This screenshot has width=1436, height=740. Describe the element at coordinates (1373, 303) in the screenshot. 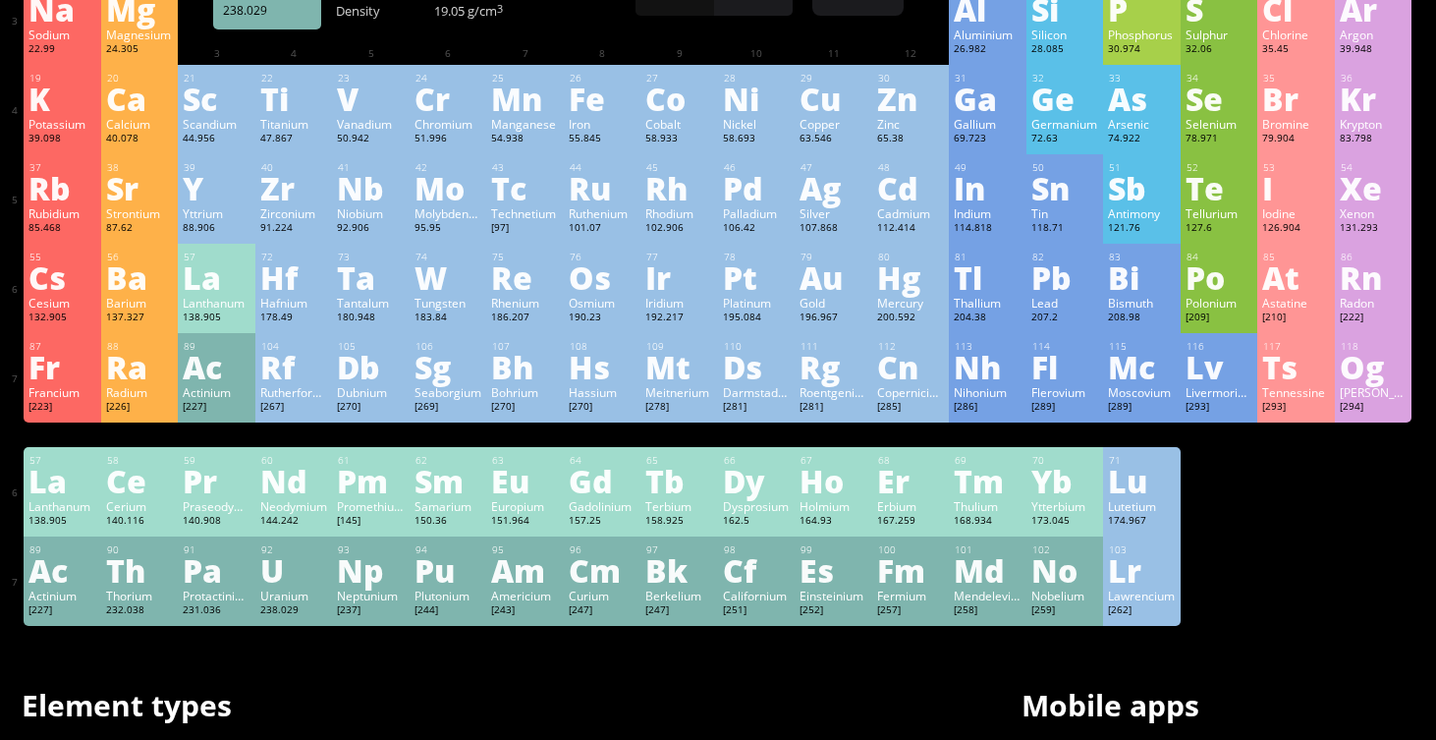

I see `div: Radon` at that location.